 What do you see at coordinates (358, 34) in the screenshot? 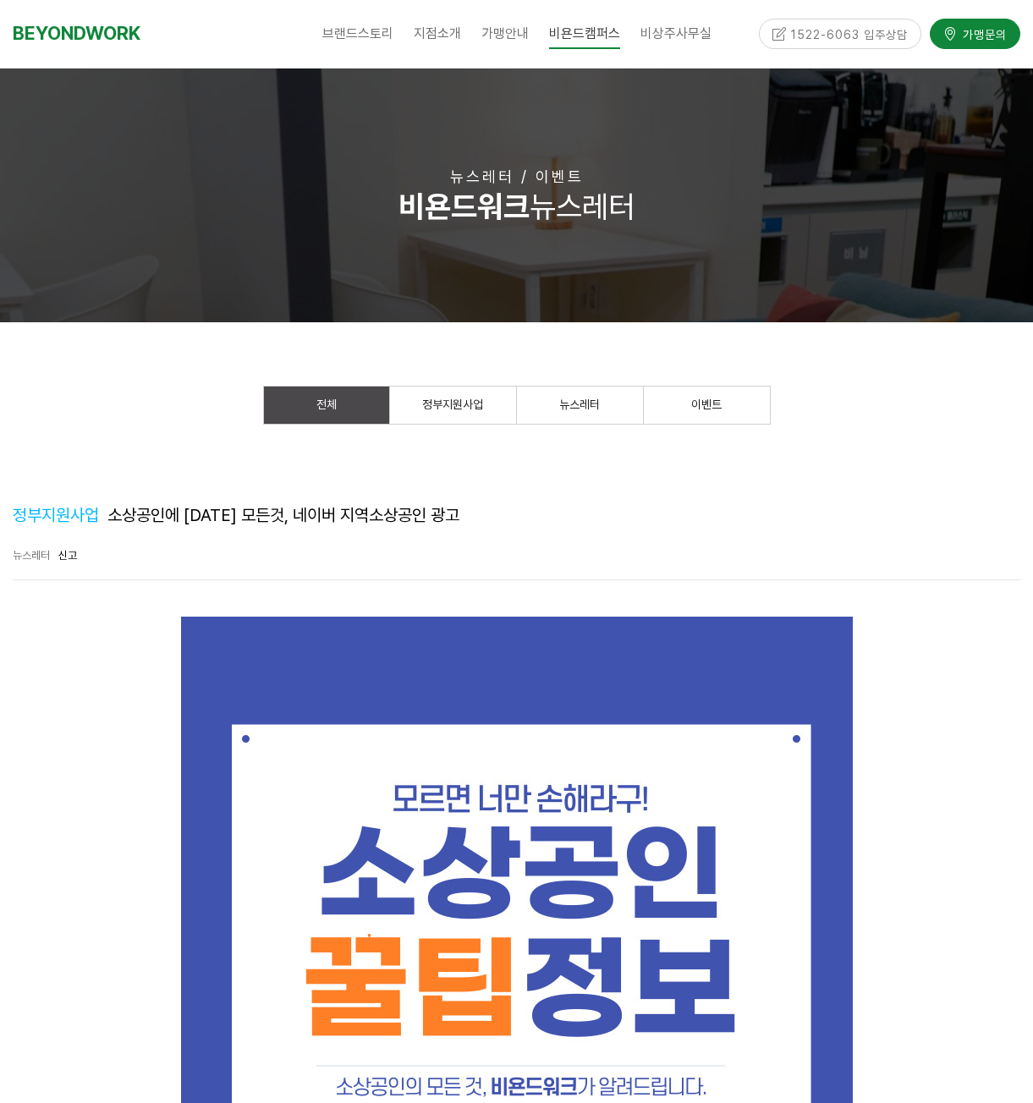
I see `a: 브랜드스토리` at bounding box center [358, 34].